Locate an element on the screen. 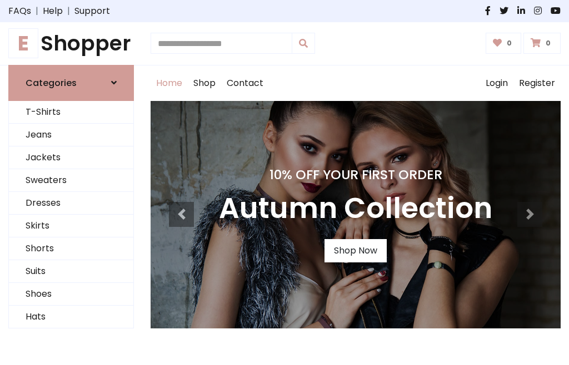  h4: 10% Off Your First Order is located at coordinates (355, 175).